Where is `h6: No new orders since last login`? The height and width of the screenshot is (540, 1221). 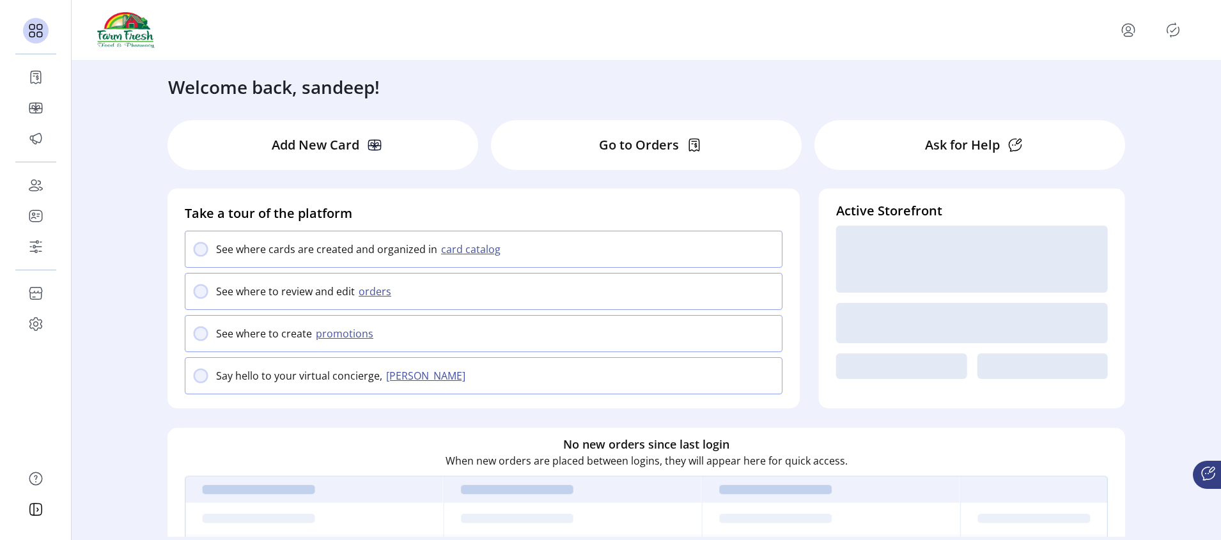
h6: No new orders since last login is located at coordinates (646, 443).